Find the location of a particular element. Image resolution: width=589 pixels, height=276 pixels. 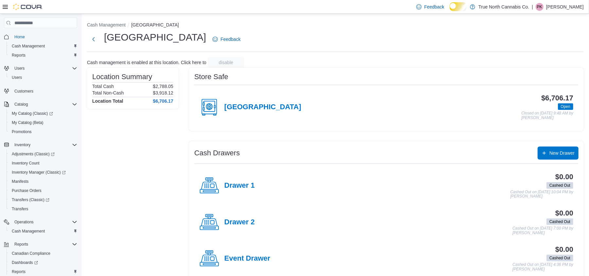

a: Transfers is located at coordinates (20, 209).